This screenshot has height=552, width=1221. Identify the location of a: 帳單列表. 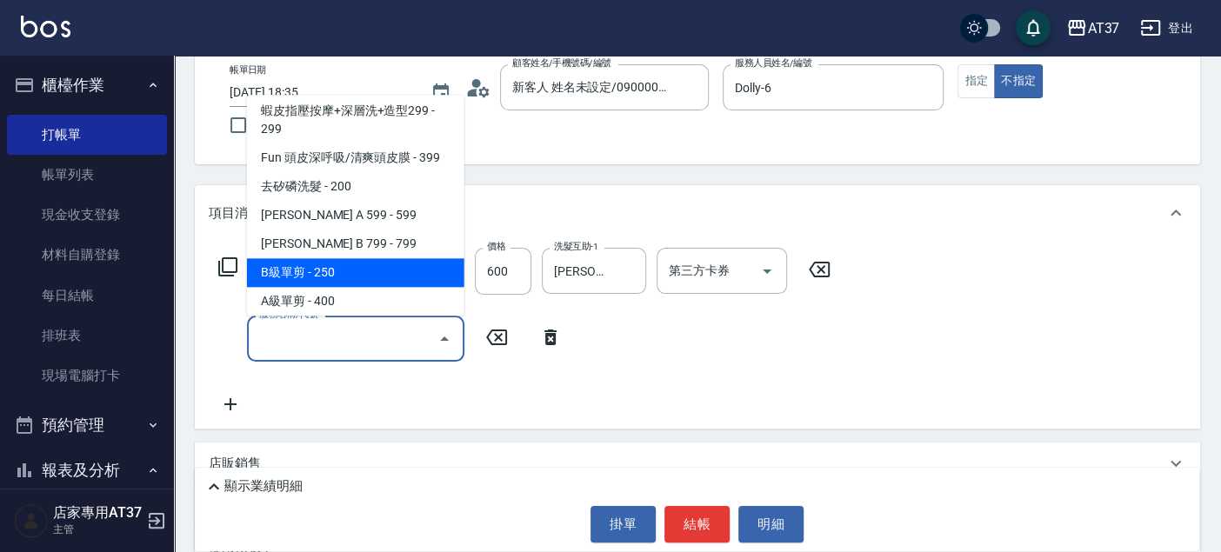
(87, 175).